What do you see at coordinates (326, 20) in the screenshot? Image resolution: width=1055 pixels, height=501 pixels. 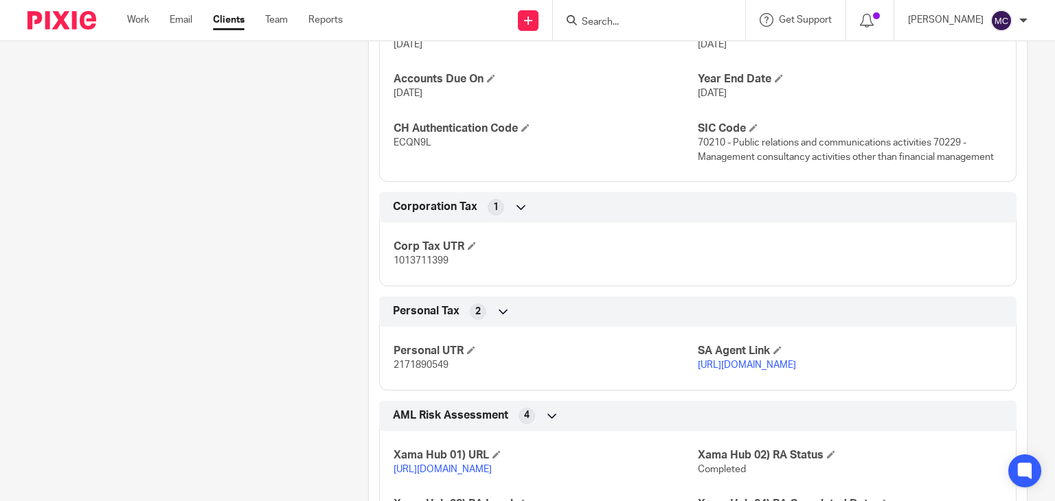 I see `a: Reports` at bounding box center [326, 20].